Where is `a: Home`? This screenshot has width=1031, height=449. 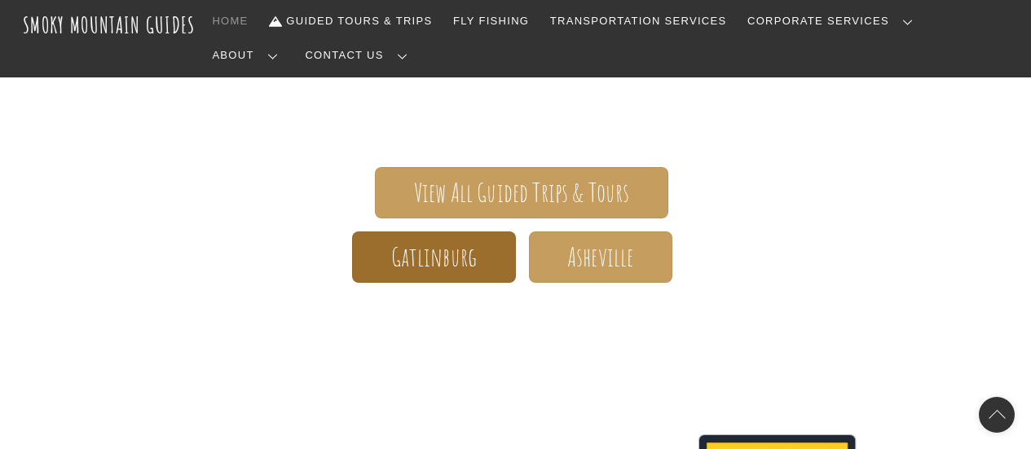 a: Home is located at coordinates (231, 21).